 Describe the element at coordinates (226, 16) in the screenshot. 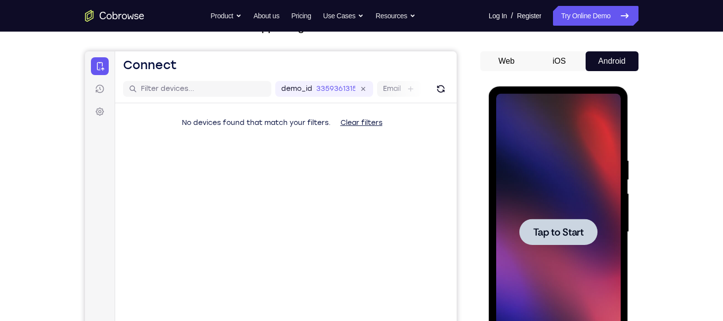

I see `button: Product` at that location.